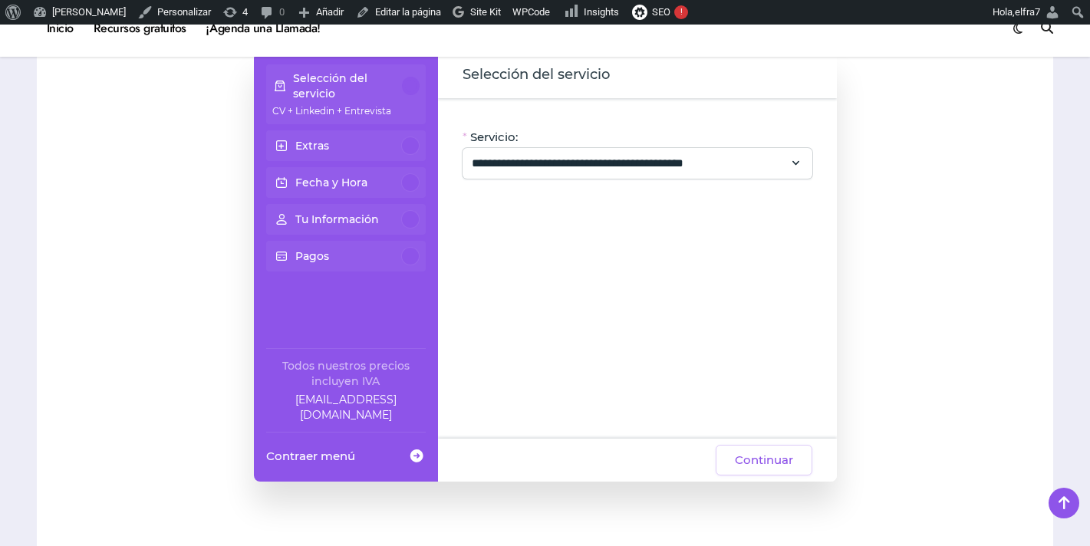 This screenshot has height=546, width=1090. Describe the element at coordinates (1027, 12) in the screenshot. I see `span: elfra7` at that location.